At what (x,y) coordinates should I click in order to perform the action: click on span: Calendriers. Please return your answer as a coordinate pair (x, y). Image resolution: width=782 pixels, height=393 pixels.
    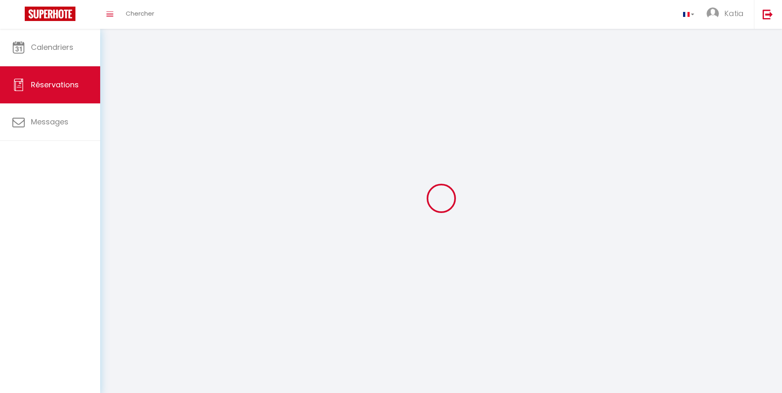
    Looking at the image, I should click on (52, 47).